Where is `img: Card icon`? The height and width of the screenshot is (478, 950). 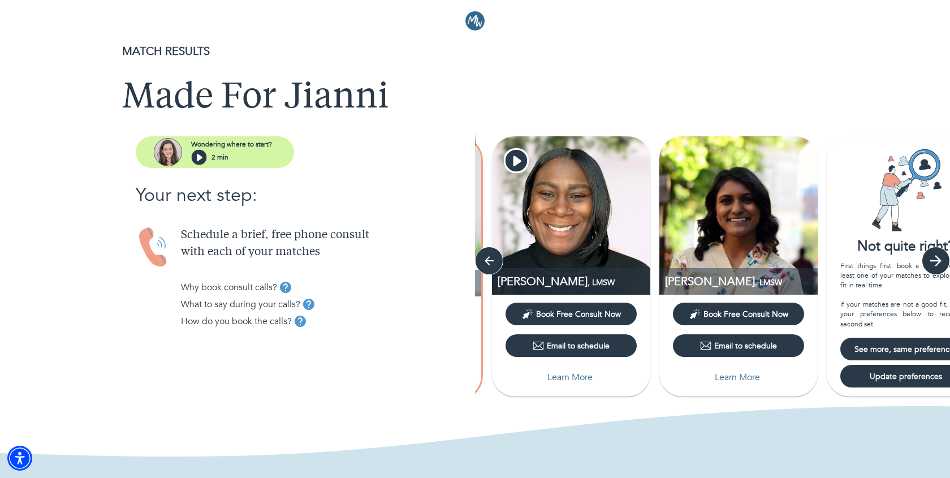 img: Card icon is located at coordinates (906, 190).